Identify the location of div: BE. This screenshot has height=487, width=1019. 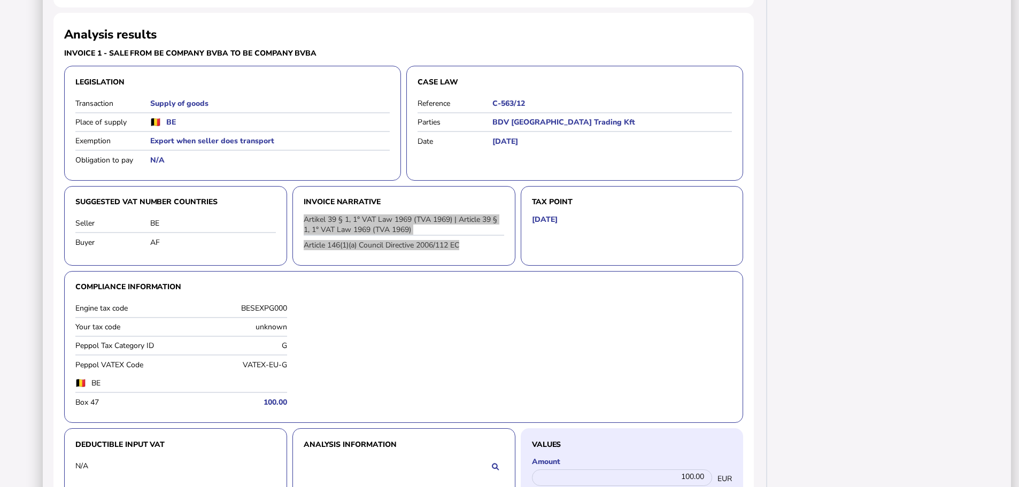
(213, 223).